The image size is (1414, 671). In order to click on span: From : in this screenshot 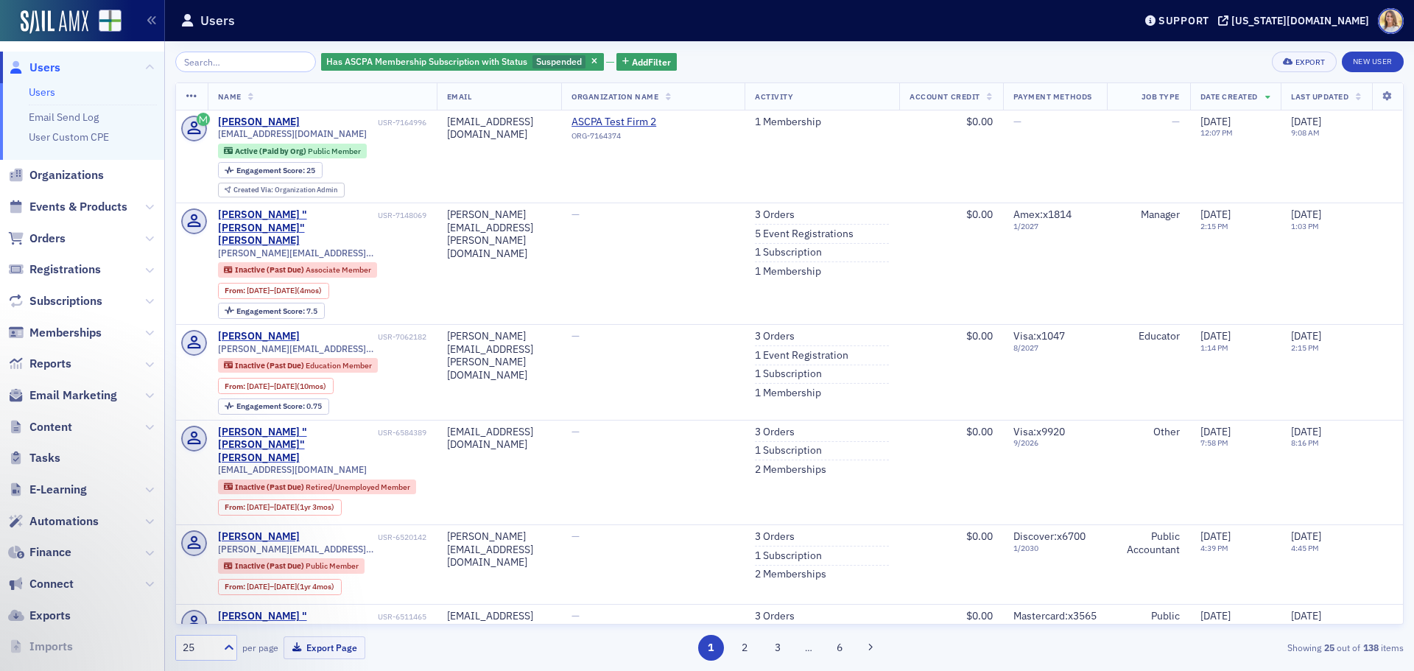, I will do `click(236, 507)`.